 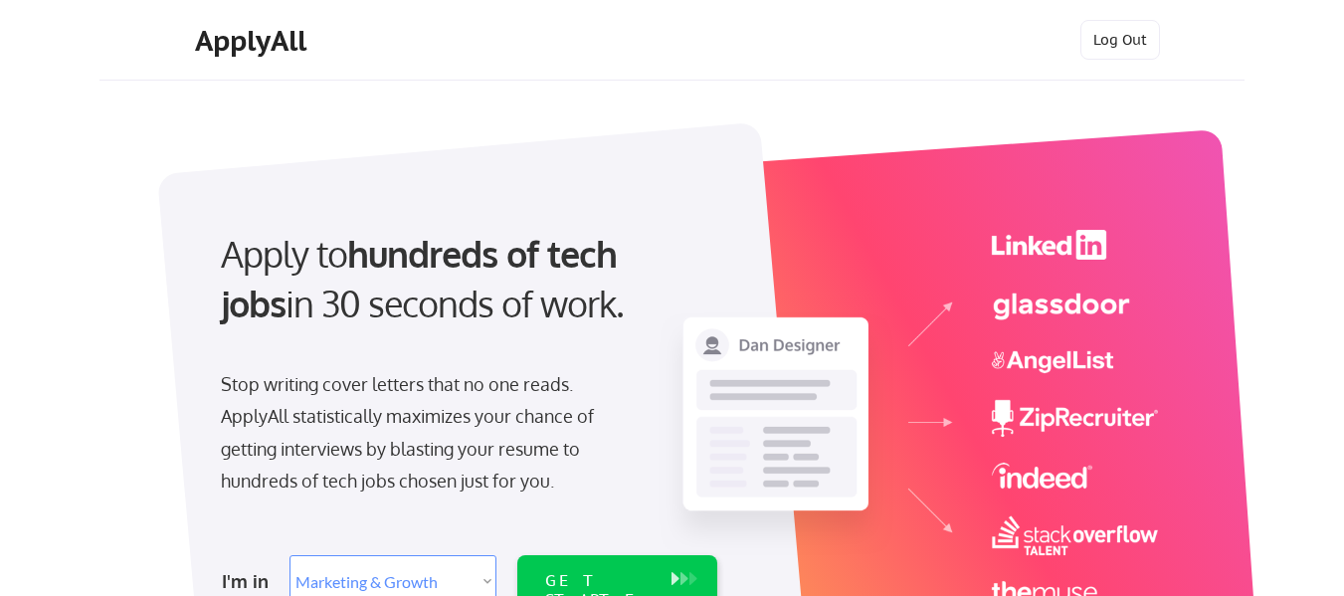 I want to click on strong: hundreds of tech jobs, so click(x=423, y=278).